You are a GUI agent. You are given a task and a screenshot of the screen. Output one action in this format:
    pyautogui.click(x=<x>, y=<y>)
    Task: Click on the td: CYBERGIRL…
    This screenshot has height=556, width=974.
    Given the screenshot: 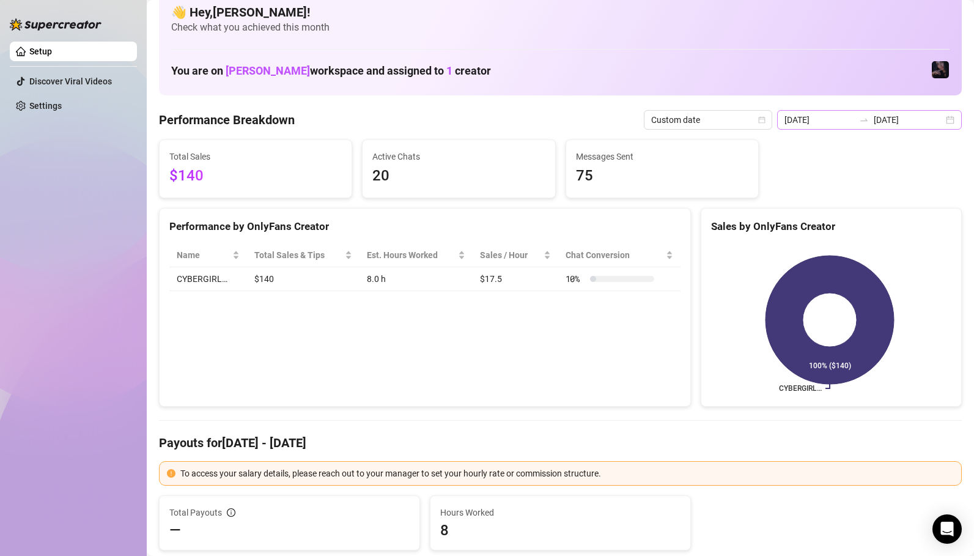 What is the action you would take?
    pyautogui.click(x=208, y=279)
    